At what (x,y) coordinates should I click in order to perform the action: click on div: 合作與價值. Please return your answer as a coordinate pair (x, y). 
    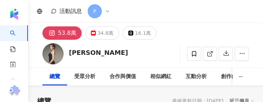
    Looking at the image, I should click on (123, 77).